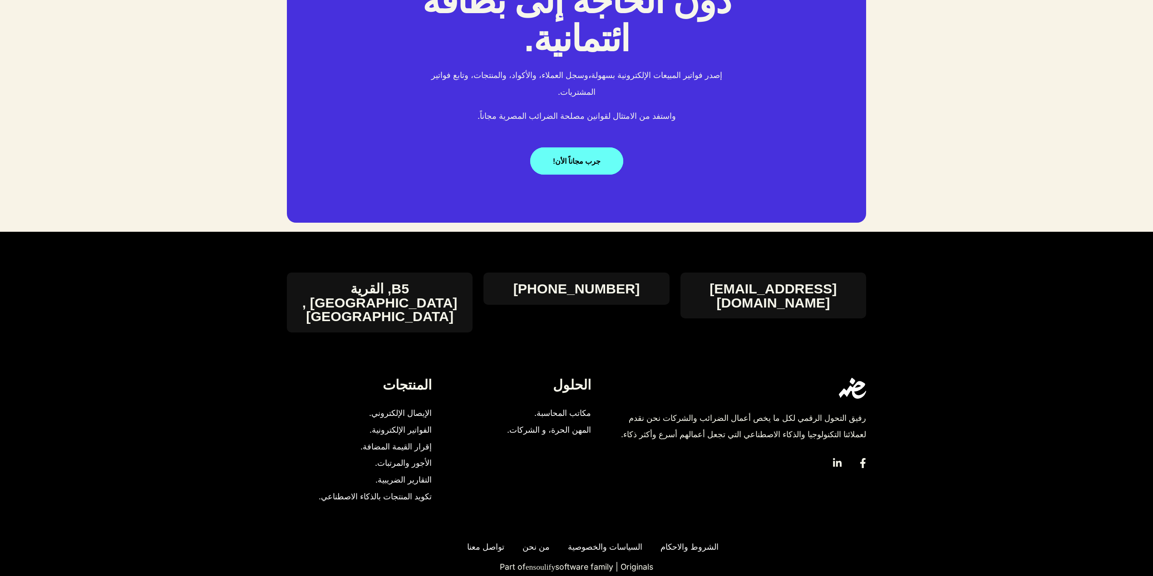 Image resolution: width=1153 pixels, height=576 pixels. What do you see at coordinates (359, 385) in the screenshot?
I see `h4: المنتجات` at bounding box center [359, 385].